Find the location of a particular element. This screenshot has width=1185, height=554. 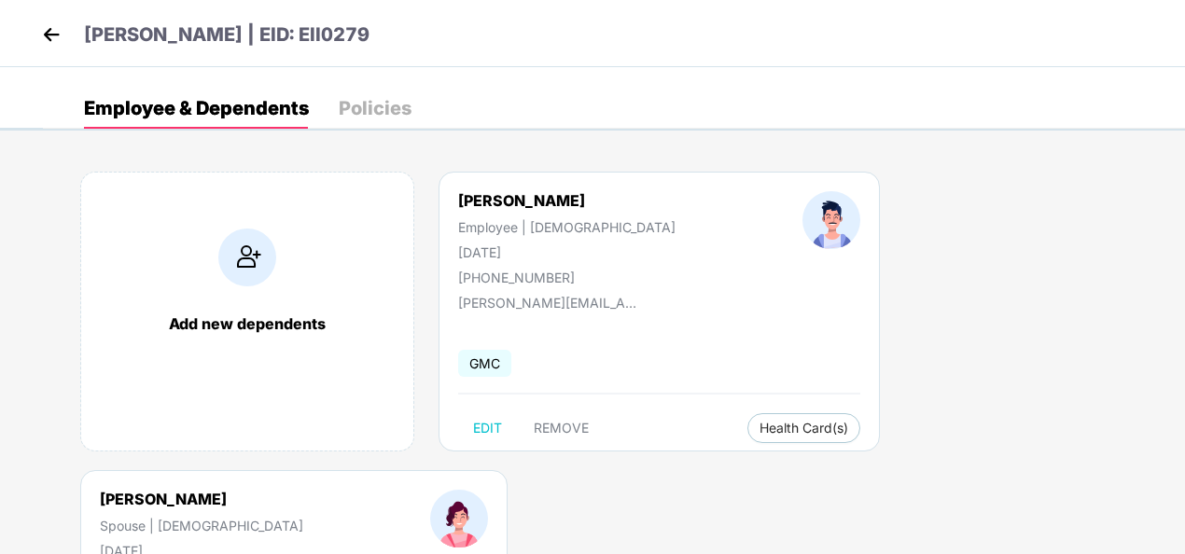

button: Health Card(s) is located at coordinates (804, 428).